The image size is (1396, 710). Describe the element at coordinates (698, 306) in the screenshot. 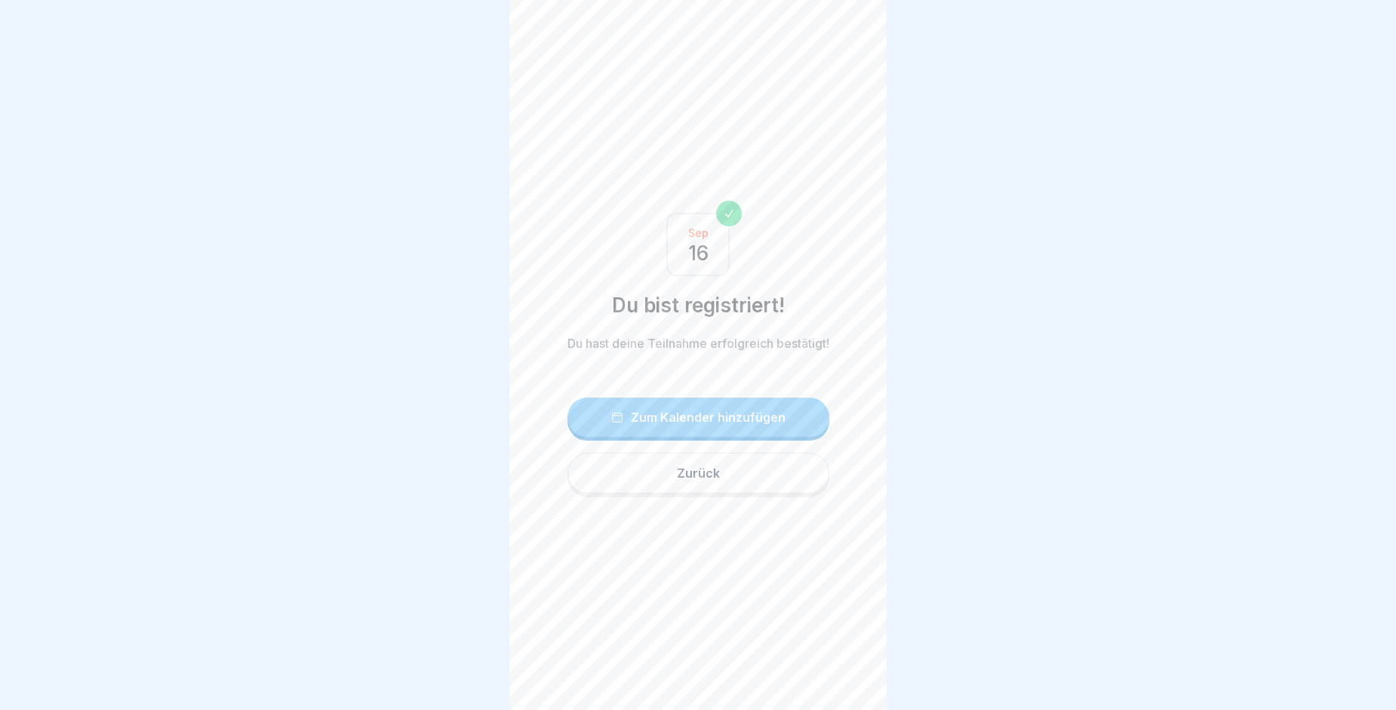

I see `h1: Du bist registriert!` at that location.